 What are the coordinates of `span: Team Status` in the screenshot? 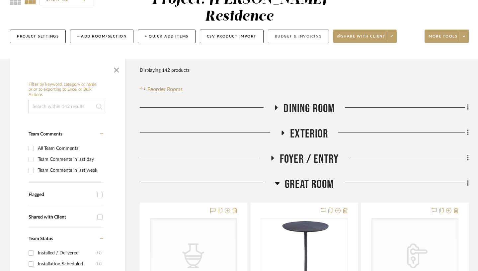 It's located at (41, 239).